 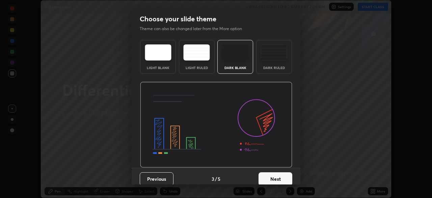 I want to click on img: darkThemeBanner.d06ce4a2.svg, so click(x=216, y=125).